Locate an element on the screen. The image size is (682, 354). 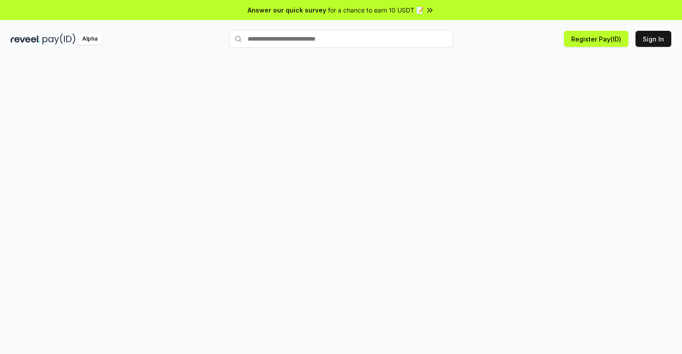
div: Alpha is located at coordinates (90, 39).